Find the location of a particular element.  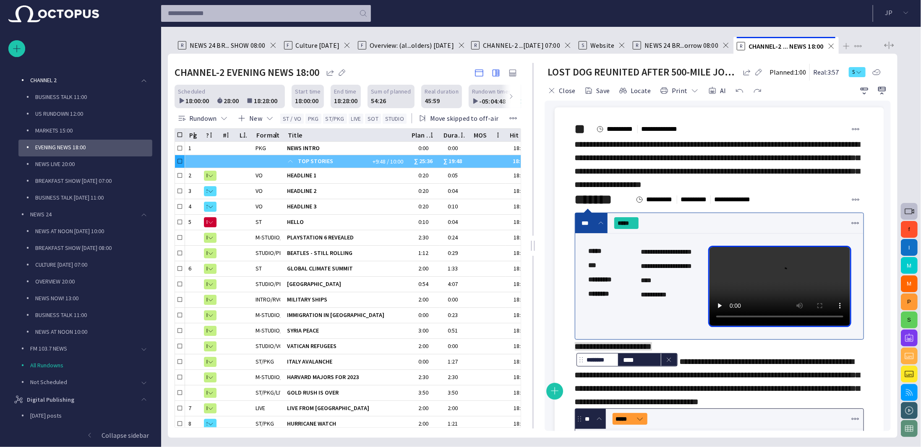

div: STUDIO/PKG is located at coordinates (268, 253).